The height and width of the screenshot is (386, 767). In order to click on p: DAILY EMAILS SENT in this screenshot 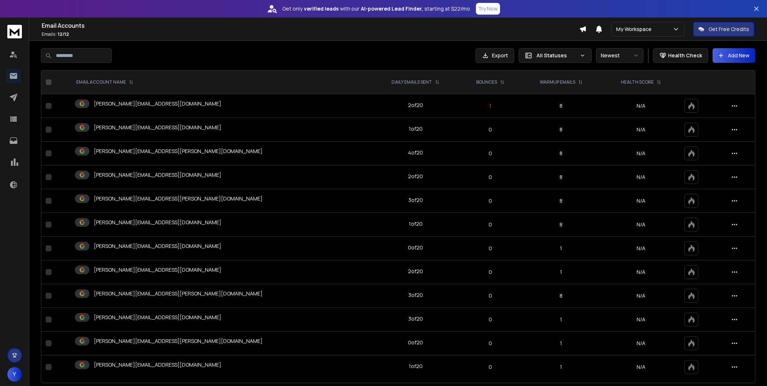, I will do `click(411, 82)`.